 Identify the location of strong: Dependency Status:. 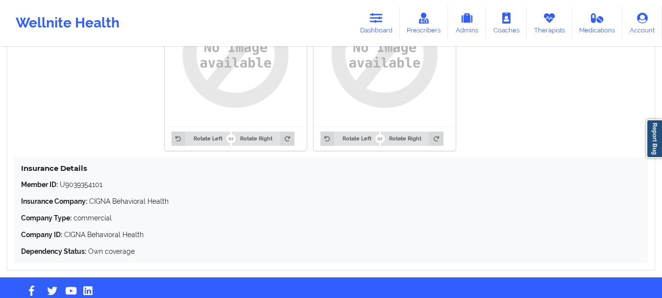
(53, 251).